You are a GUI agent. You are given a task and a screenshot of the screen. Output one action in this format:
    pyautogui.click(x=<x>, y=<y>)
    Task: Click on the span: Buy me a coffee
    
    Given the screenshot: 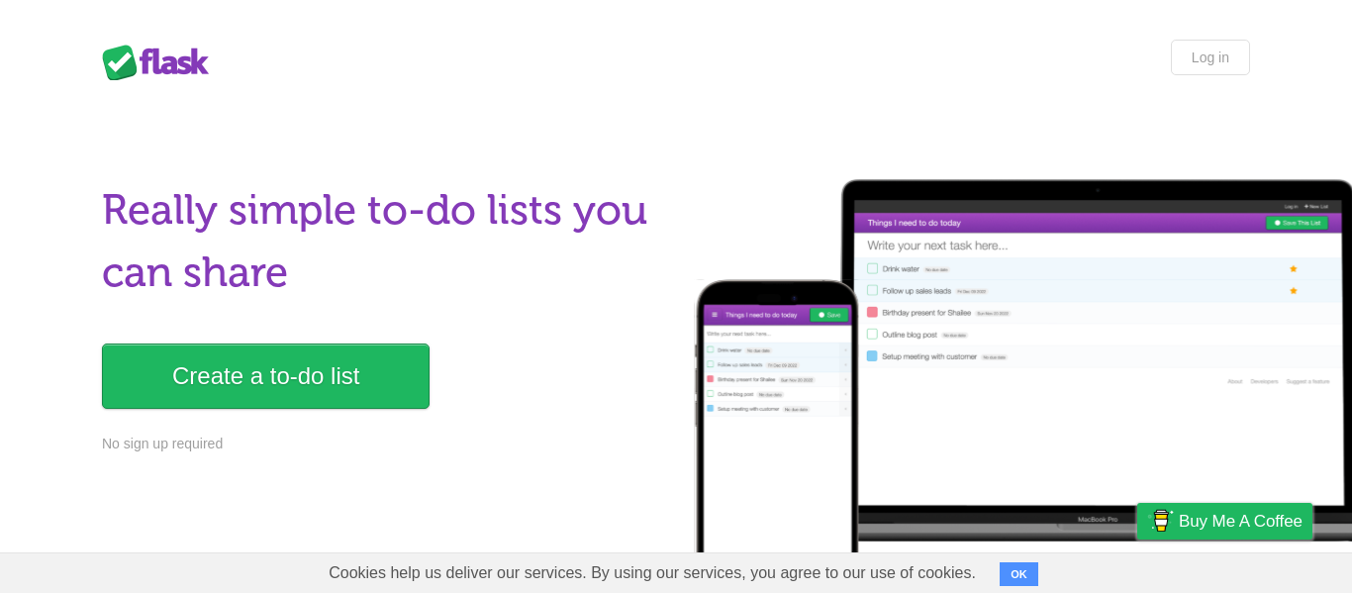 What is the action you would take?
    pyautogui.click(x=1240, y=521)
    